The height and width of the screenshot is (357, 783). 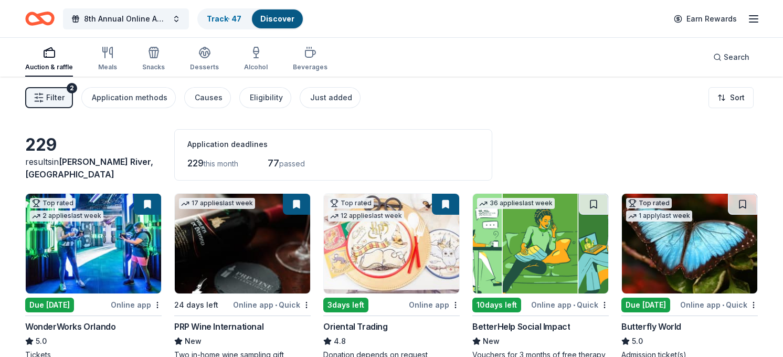 What do you see at coordinates (659, 216) in the screenshot?
I see `div: 1 apply last week` at bounding box center [659, 216].